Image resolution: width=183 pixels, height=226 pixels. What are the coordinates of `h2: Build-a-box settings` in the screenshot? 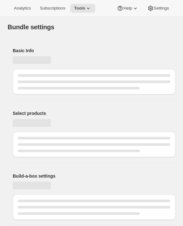 It's located at (92, 176).